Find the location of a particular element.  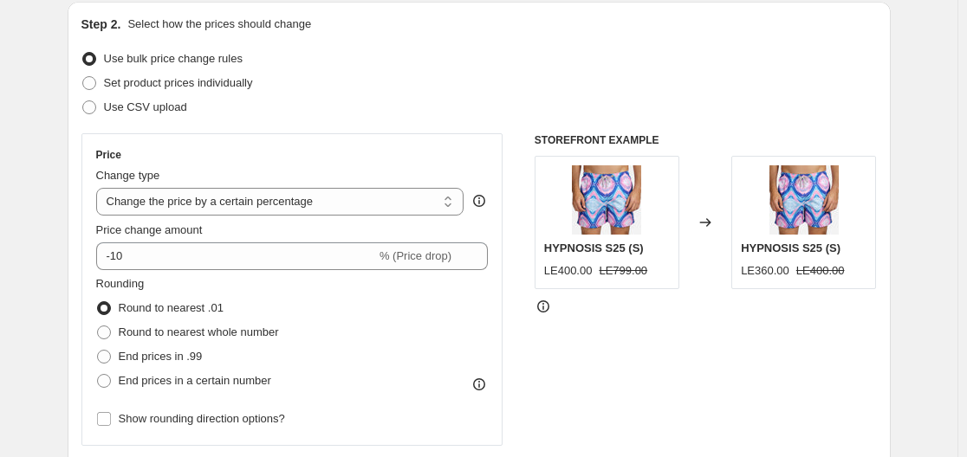

p: Select how the prices should change is located at coordinates (219, 24).